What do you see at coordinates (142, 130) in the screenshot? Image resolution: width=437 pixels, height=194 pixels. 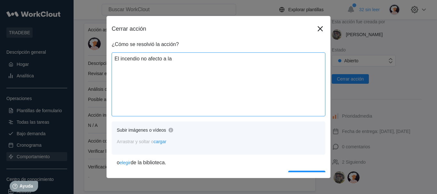 I see `font: Subir imágenes o vídeos` at bounding box center [142, 130].